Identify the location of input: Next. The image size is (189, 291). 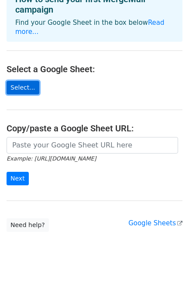
(17, 179).